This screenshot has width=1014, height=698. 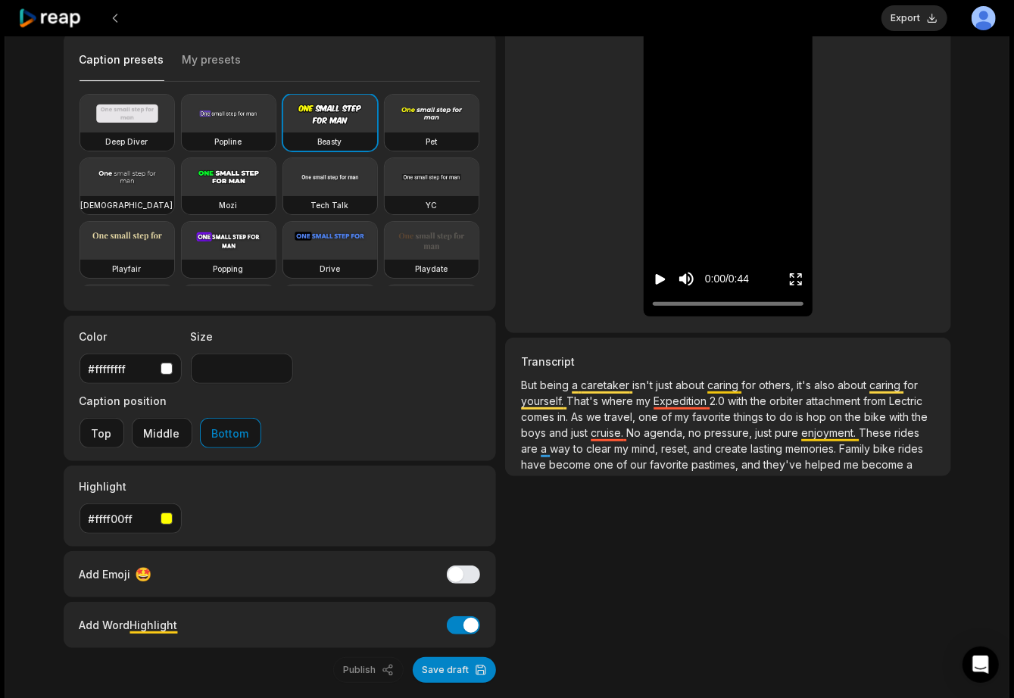 What do you see at coordinates (768, 448) in the screenshot?
I see `span: lasting` at bounding box center [768, 448].